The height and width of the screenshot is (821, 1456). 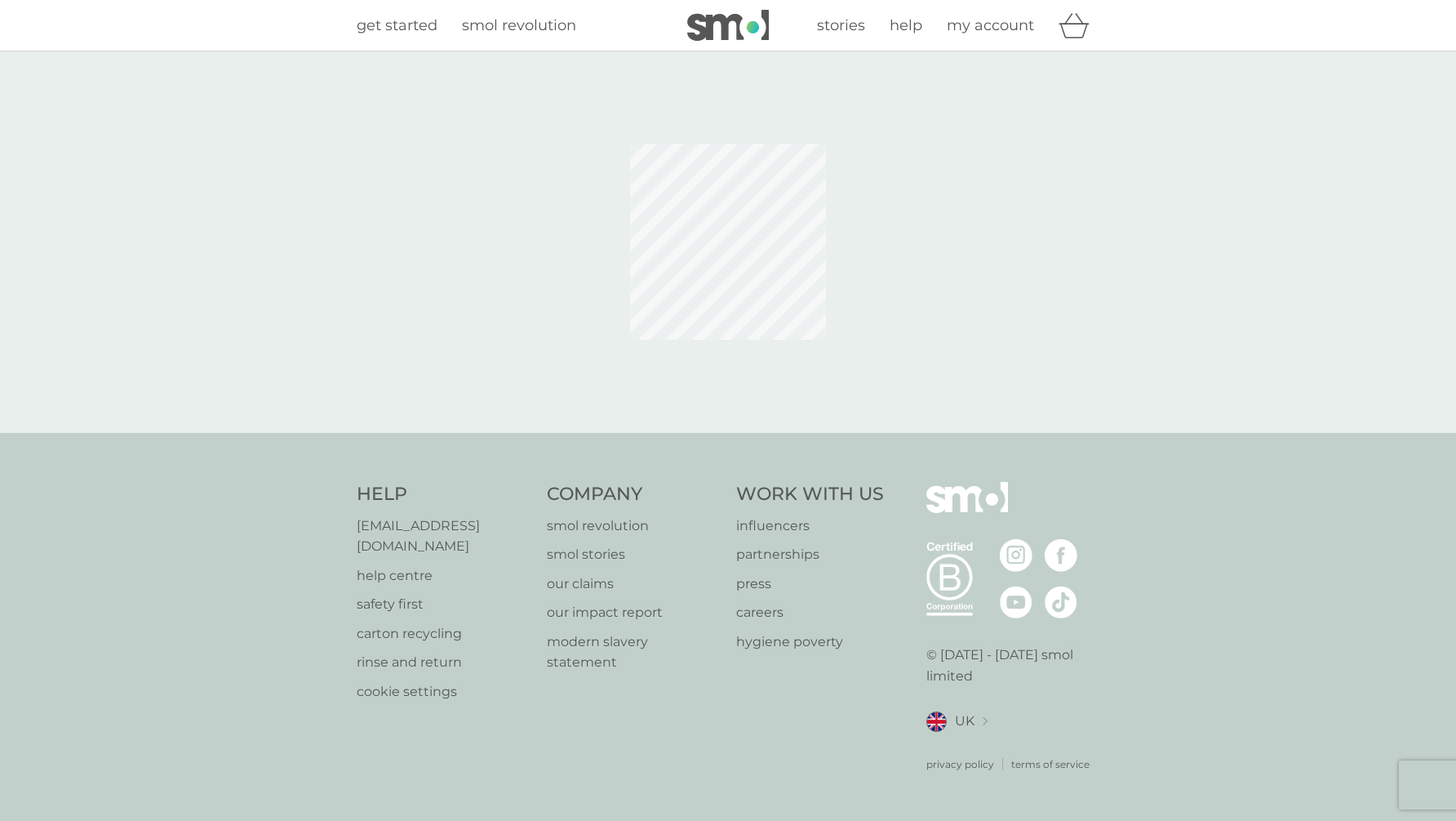 What do you see at coordinates (906, 25) in the screenshot?
I see `span: help` at bounding box center [906, 25].